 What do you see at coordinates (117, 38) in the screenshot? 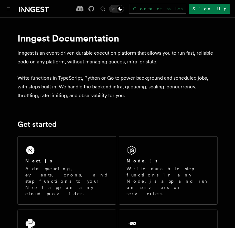
I see `h1: Inngest Documentation` at bounding box center [117, 38].